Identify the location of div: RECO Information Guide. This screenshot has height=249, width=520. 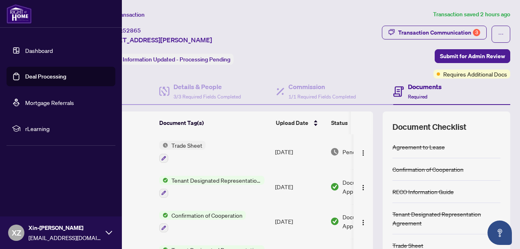
(423, 191).